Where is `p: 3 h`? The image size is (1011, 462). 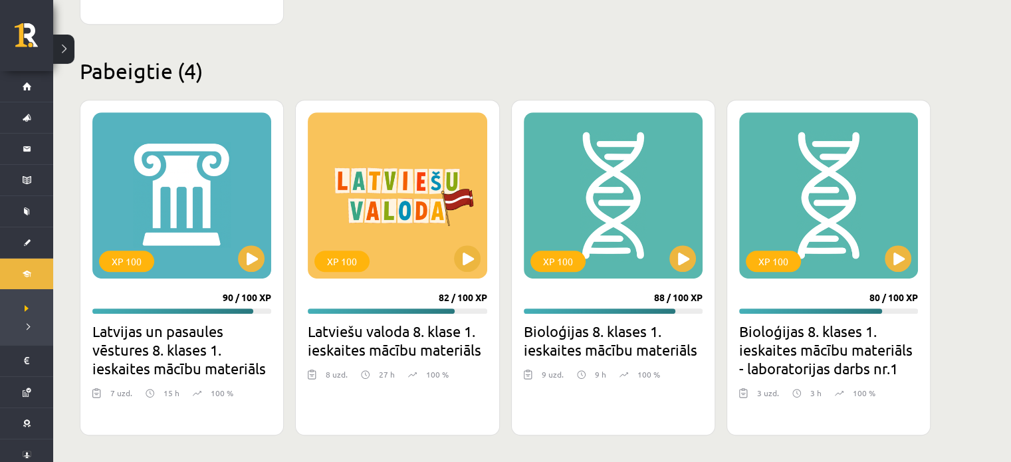 p: 3 h is located at coordinates (815, 393).